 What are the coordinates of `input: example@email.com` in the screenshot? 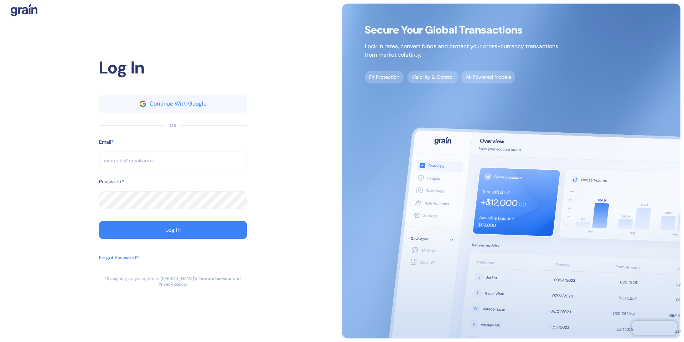 It's located at (173, 160).